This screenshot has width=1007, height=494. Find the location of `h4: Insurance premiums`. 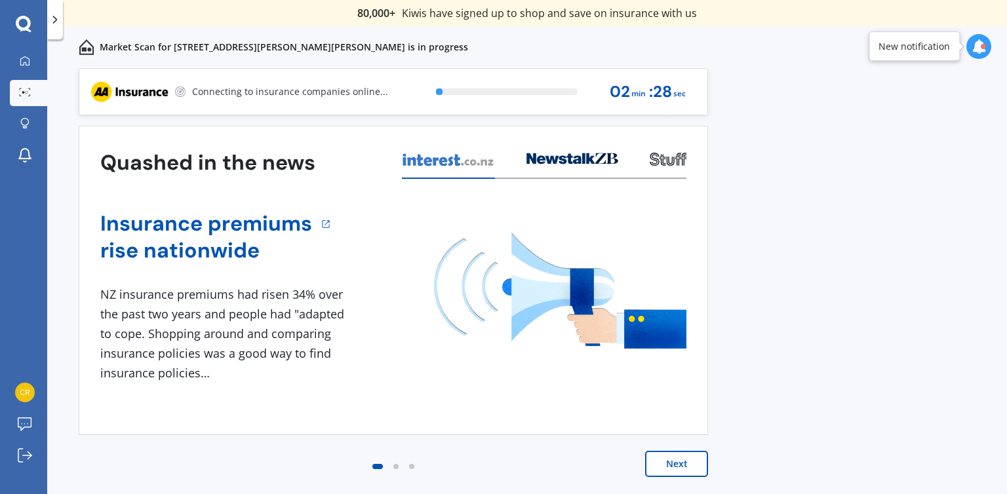

h4: Insurance premiums is located at coordinates (206, 224).